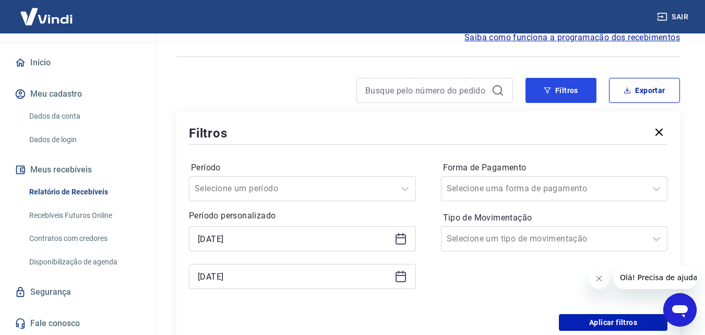 The width and height of the screenshot is (705, 335). Describe the element at coordinates (84, 238) in the screenshot. I see `a: Contratos com credores` at that location.